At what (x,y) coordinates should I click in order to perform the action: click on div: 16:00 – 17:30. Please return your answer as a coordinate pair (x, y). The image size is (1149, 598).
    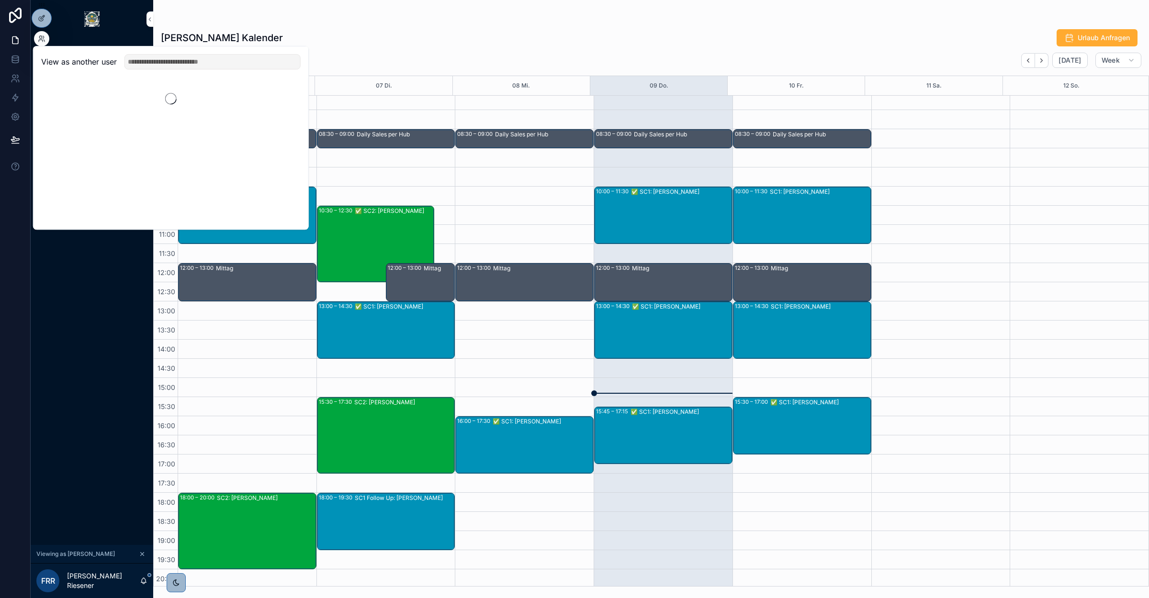
    Looking at the image, I should click on (475, 421).